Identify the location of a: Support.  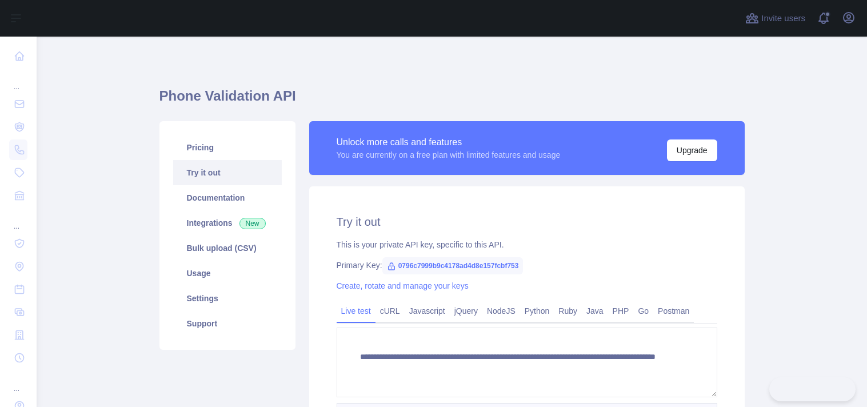
(227, 323).